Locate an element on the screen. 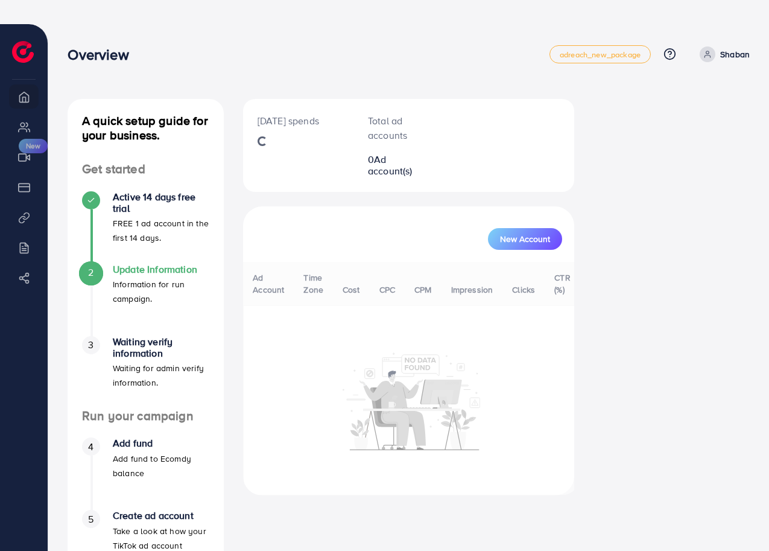 The height and width of the screenshot is (551, 769). span: 2 is located at coordinates (90, 272).